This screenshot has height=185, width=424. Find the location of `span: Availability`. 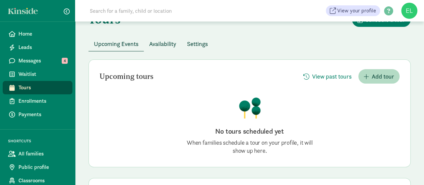

span: Availability is located at coordinates (162, 44).